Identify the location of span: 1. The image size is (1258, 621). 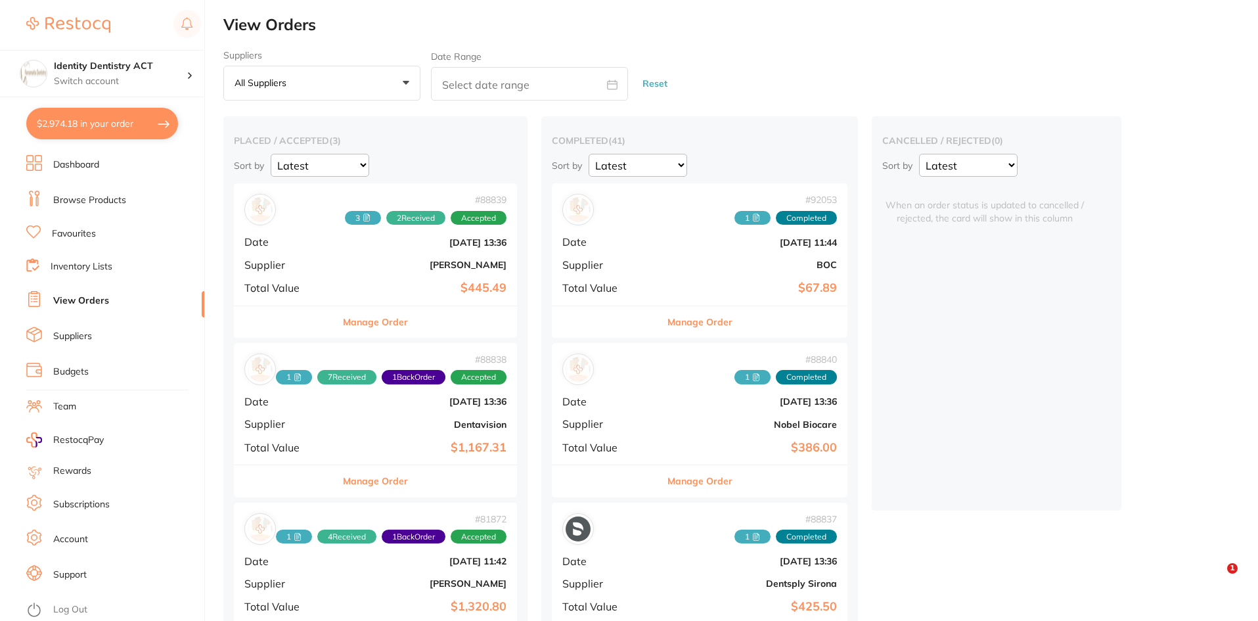
(1233, 568).